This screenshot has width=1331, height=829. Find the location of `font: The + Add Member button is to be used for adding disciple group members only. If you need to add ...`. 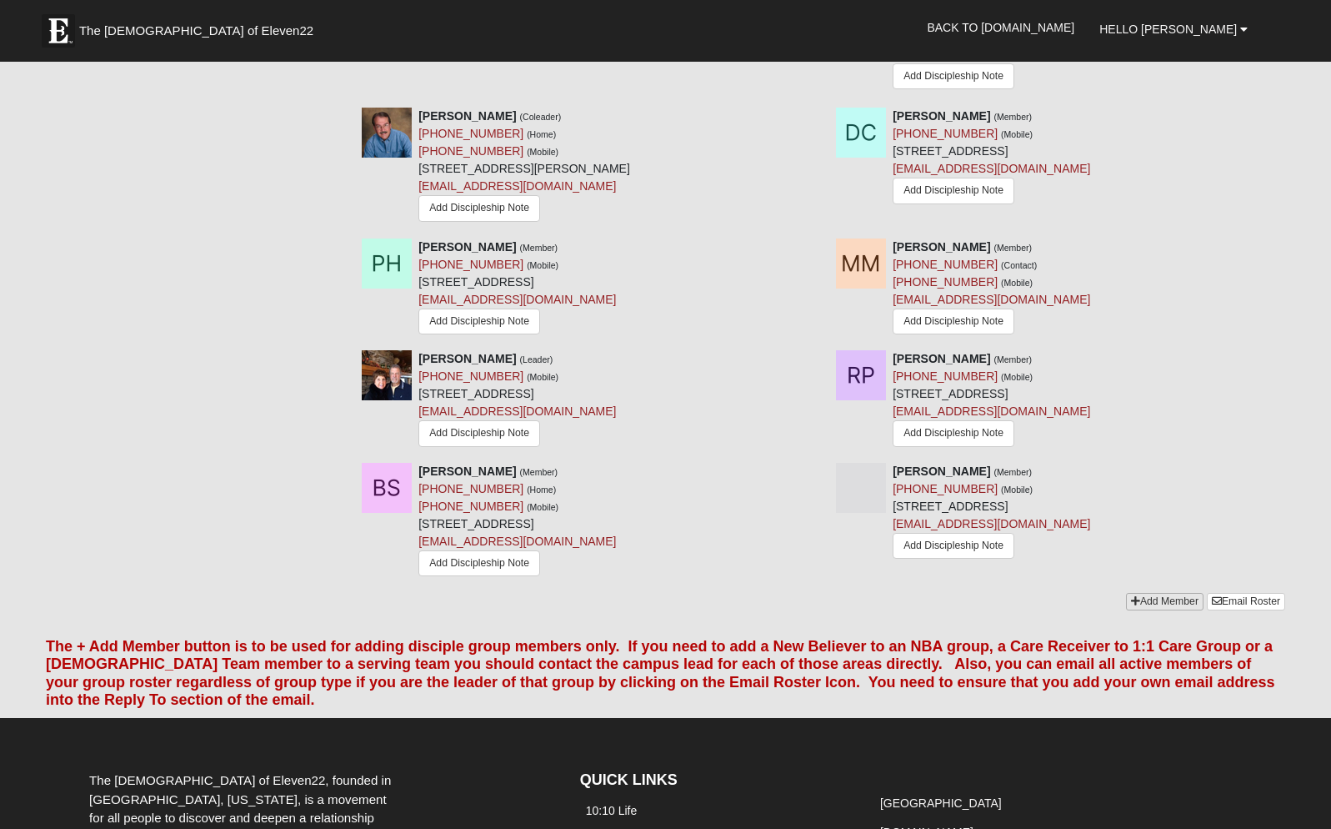

font: The + Add Member button is to be used for adding disciple group members only. If you need to add ... is located at coordinates (660, 673).